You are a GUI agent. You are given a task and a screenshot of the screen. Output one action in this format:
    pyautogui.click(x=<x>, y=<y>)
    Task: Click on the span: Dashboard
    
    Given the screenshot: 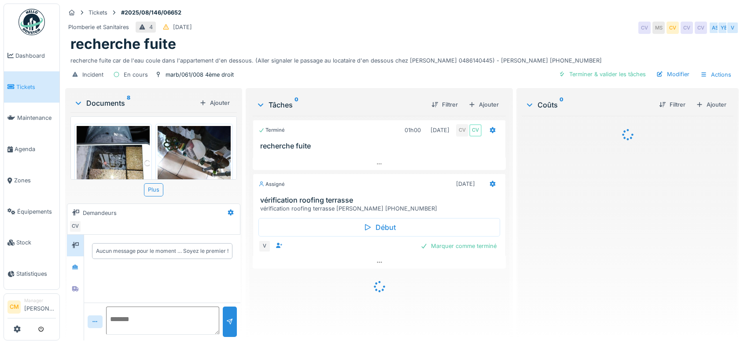 What is the action you would take?
    pyautogui.click(x=36, y=55)
    